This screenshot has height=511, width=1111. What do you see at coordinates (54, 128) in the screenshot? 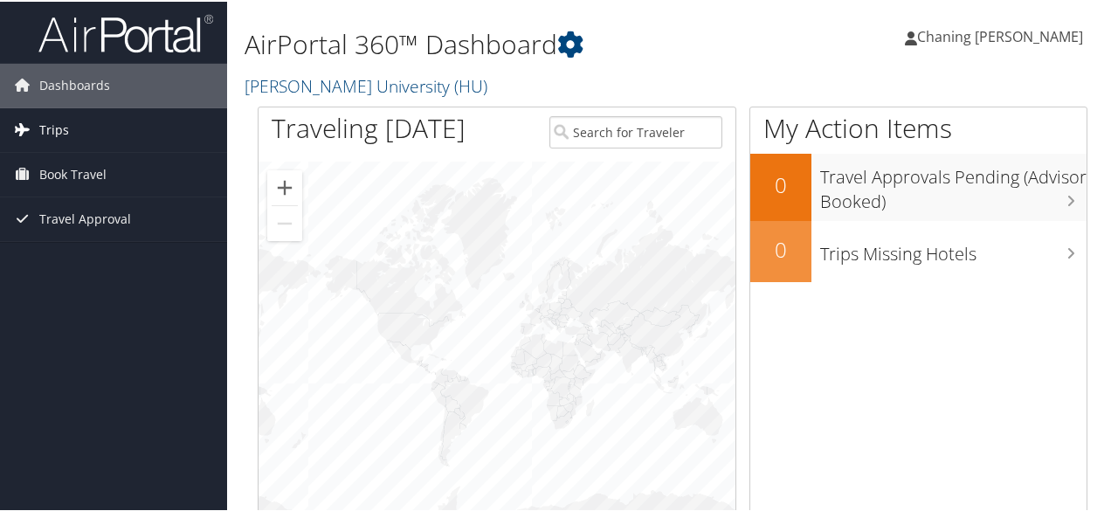
I see `span: Trips` at bounding box center [54, 128].